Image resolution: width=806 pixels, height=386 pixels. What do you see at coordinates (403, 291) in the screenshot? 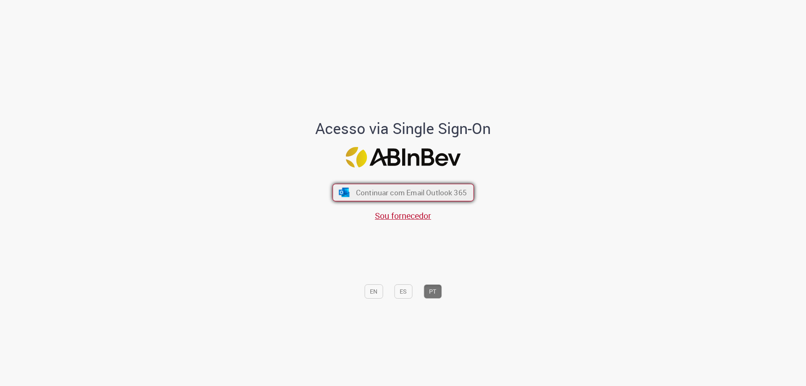
I see `button: ES` at bounding box center [403, 291].